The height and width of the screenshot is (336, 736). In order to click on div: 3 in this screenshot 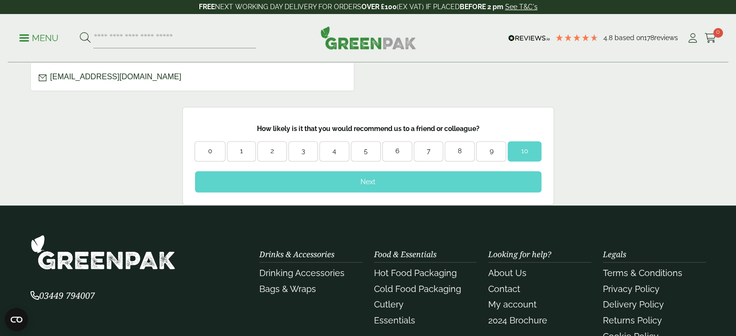, I will do `click(303, 151)`.